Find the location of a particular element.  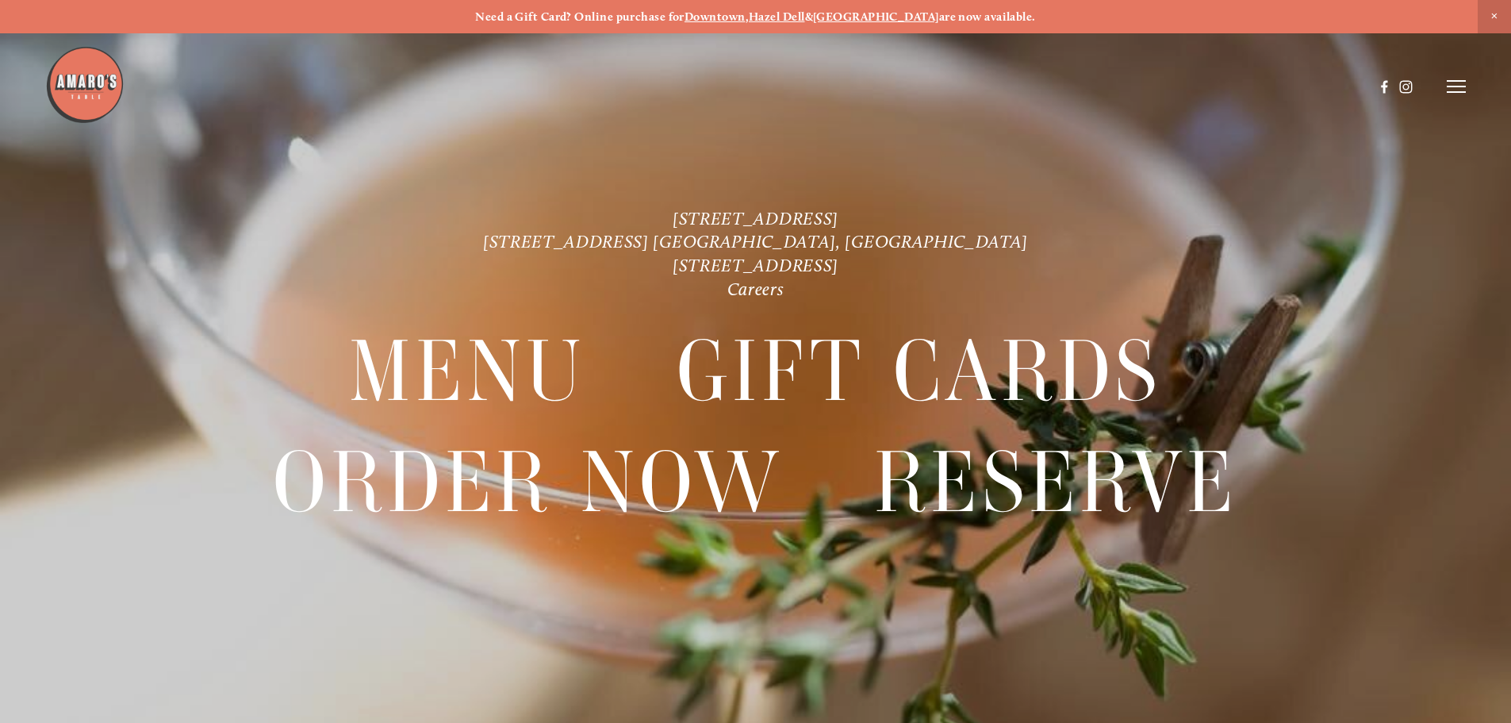

span: Menu is located at coordinates (467, 372).